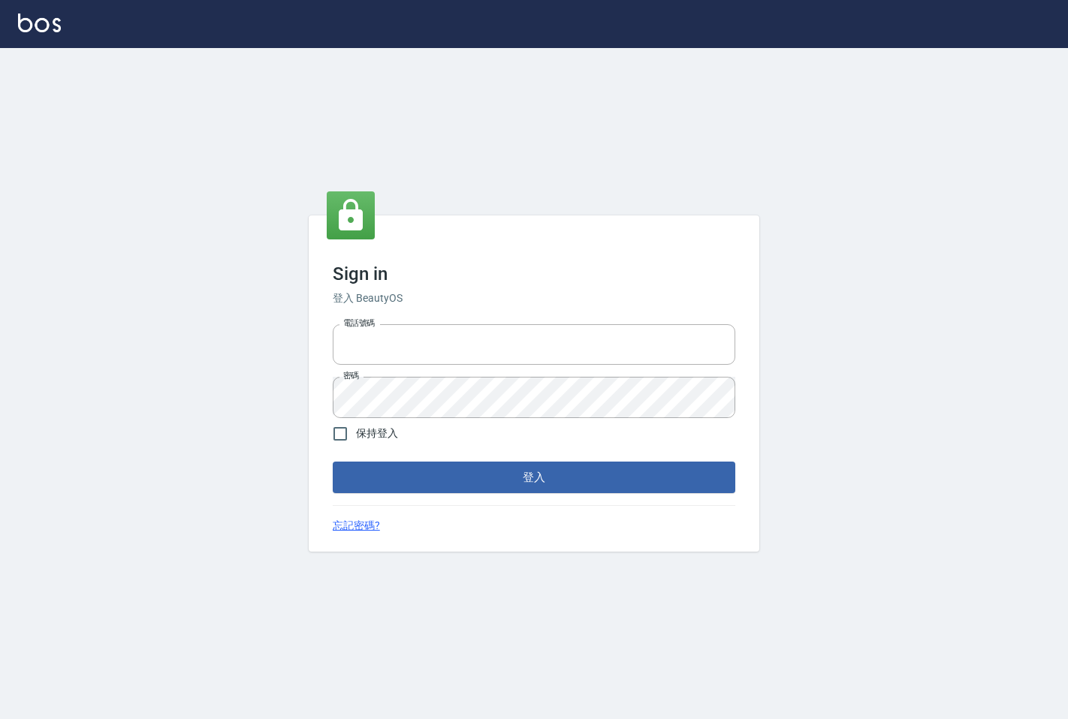 This screenshot has width=1068, height=719. What do you see at coordinates (351, 375) in the screenshot?
I see `label: 密碼` at bounding box center [351, 375].